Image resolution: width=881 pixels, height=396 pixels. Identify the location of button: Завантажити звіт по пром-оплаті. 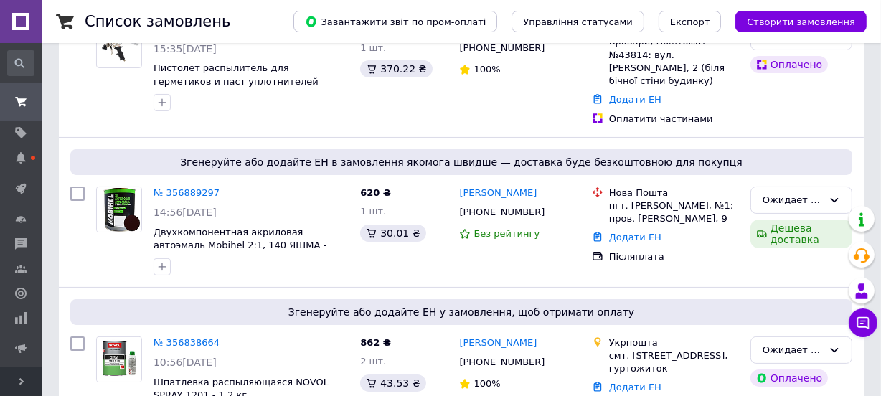
(396, 22).